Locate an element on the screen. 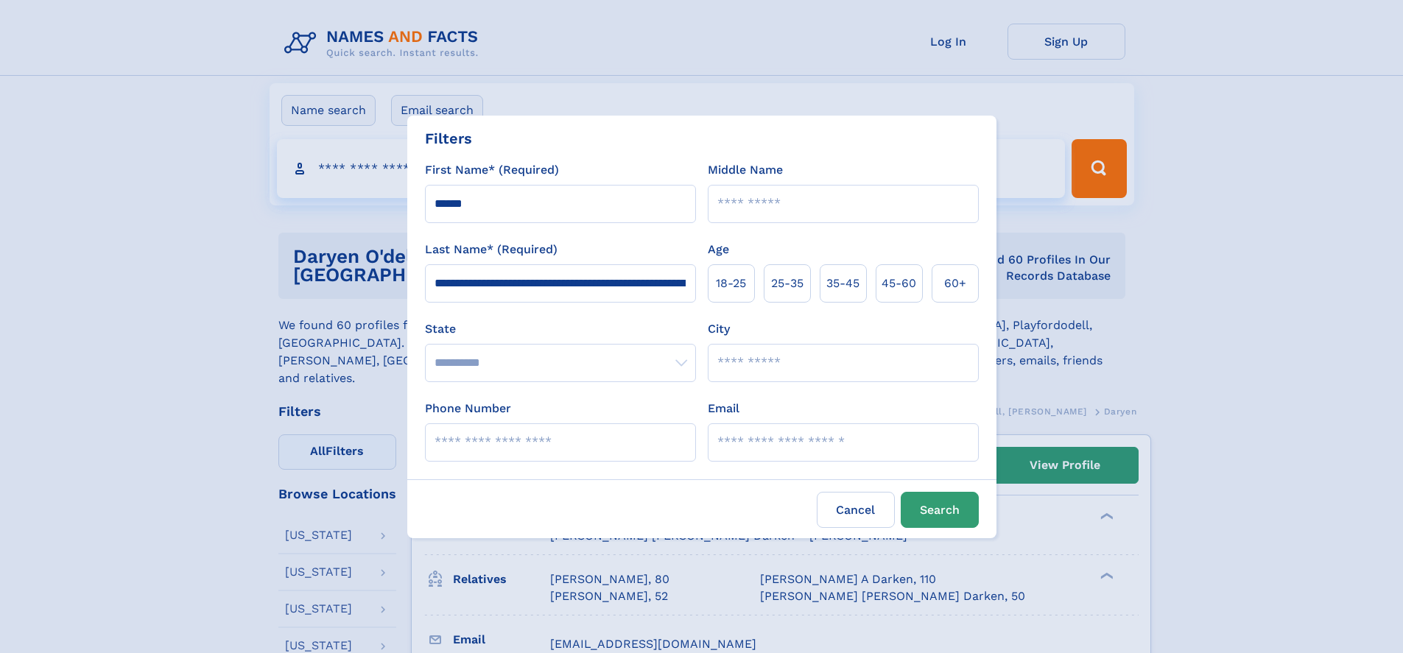 The width and height of the screenshot is (1403, 653). span: 35‑45 is located at coordinates (843, 284).